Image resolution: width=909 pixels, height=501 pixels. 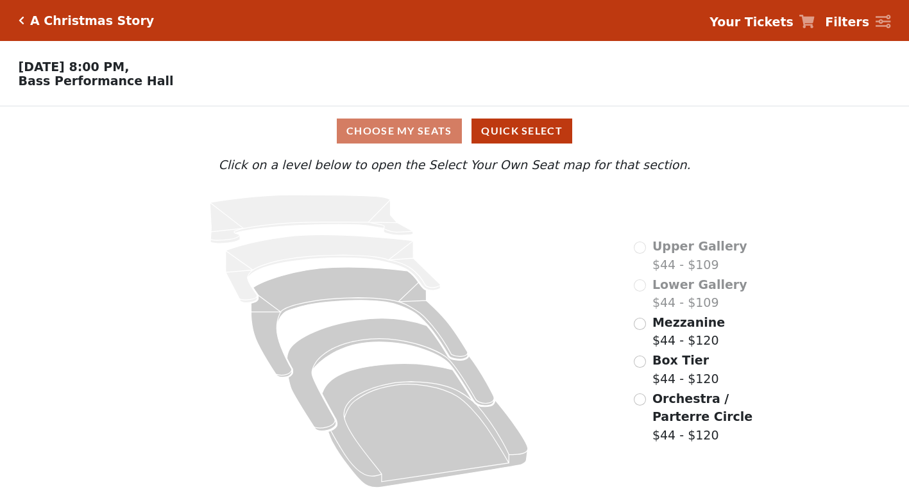 I want to click on button: Quick Select, so click(x=521, y=131).